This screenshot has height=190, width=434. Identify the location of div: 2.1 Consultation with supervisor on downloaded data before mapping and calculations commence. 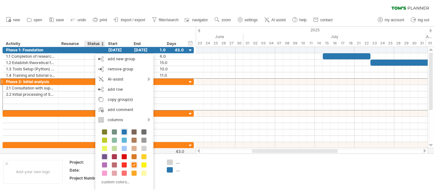
(31, 88).